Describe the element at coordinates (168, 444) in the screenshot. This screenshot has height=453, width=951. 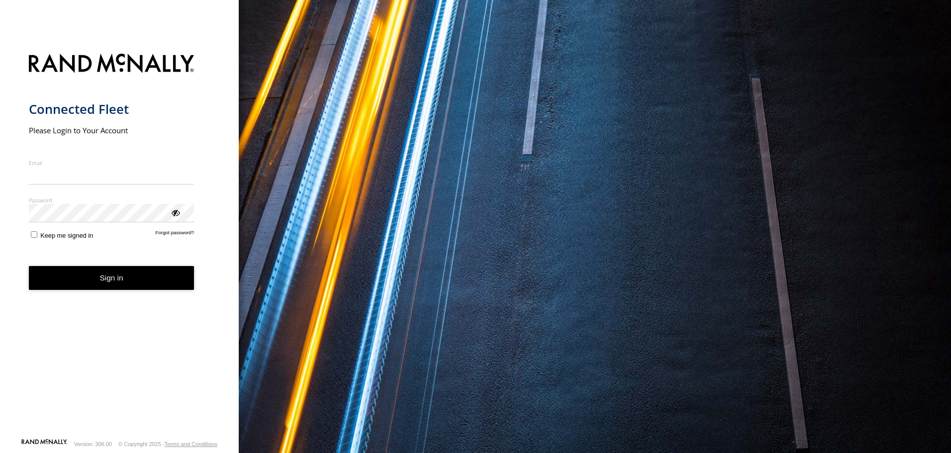
I see `div: © Copyright 2025 -` at that location.